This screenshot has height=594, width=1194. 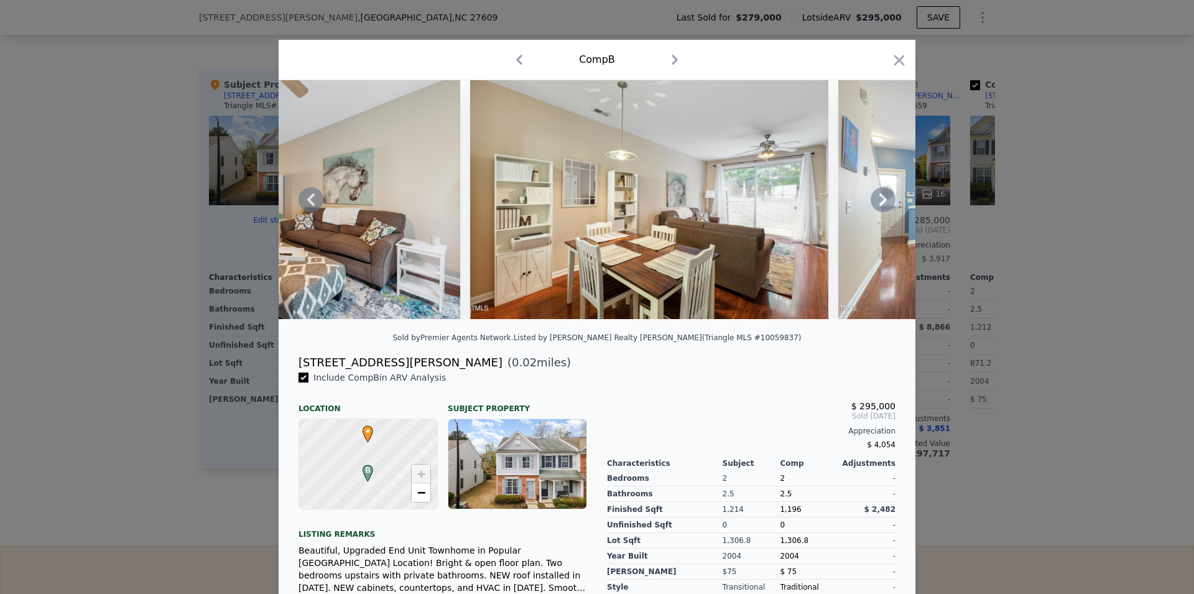 I want to click on span: $ 295,000, so click(x=873, y=406).